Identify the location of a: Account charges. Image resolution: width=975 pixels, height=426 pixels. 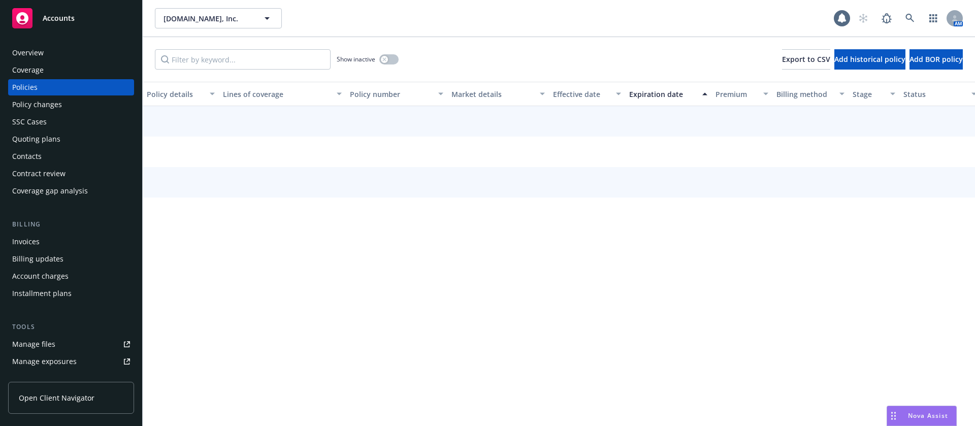
(71, 276).